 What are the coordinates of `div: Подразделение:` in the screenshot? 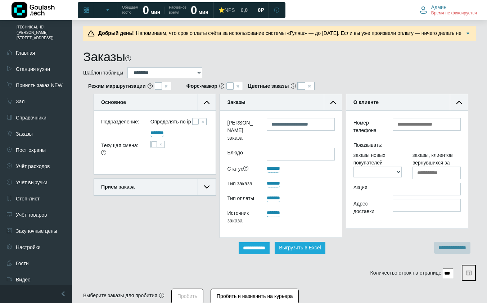 It's located at (120, 123).